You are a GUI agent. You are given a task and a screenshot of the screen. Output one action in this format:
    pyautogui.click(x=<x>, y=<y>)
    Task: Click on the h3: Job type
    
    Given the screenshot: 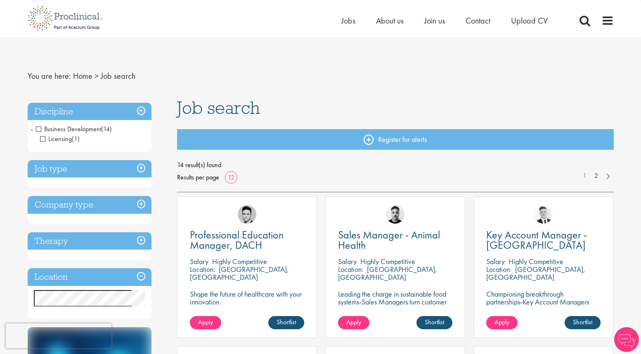 What is the action you would take?
    pyautogui.click(x=90, y=169)
    